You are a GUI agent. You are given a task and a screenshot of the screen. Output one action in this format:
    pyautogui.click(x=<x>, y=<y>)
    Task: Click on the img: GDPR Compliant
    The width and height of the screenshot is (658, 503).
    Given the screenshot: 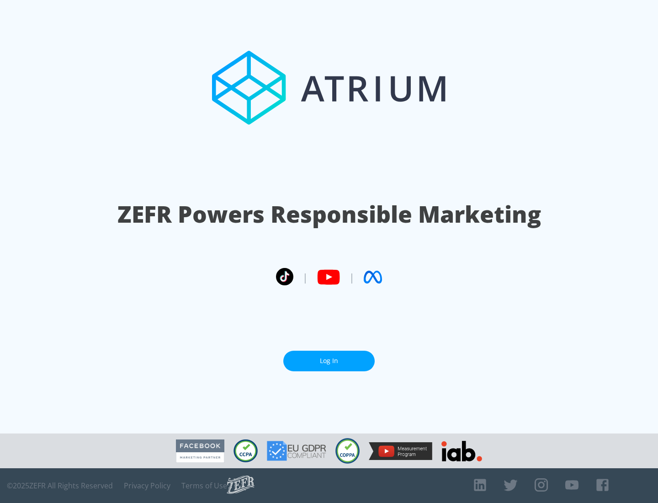 What is the action you would take?
    pyautogui.click(x=297, y=451)
    